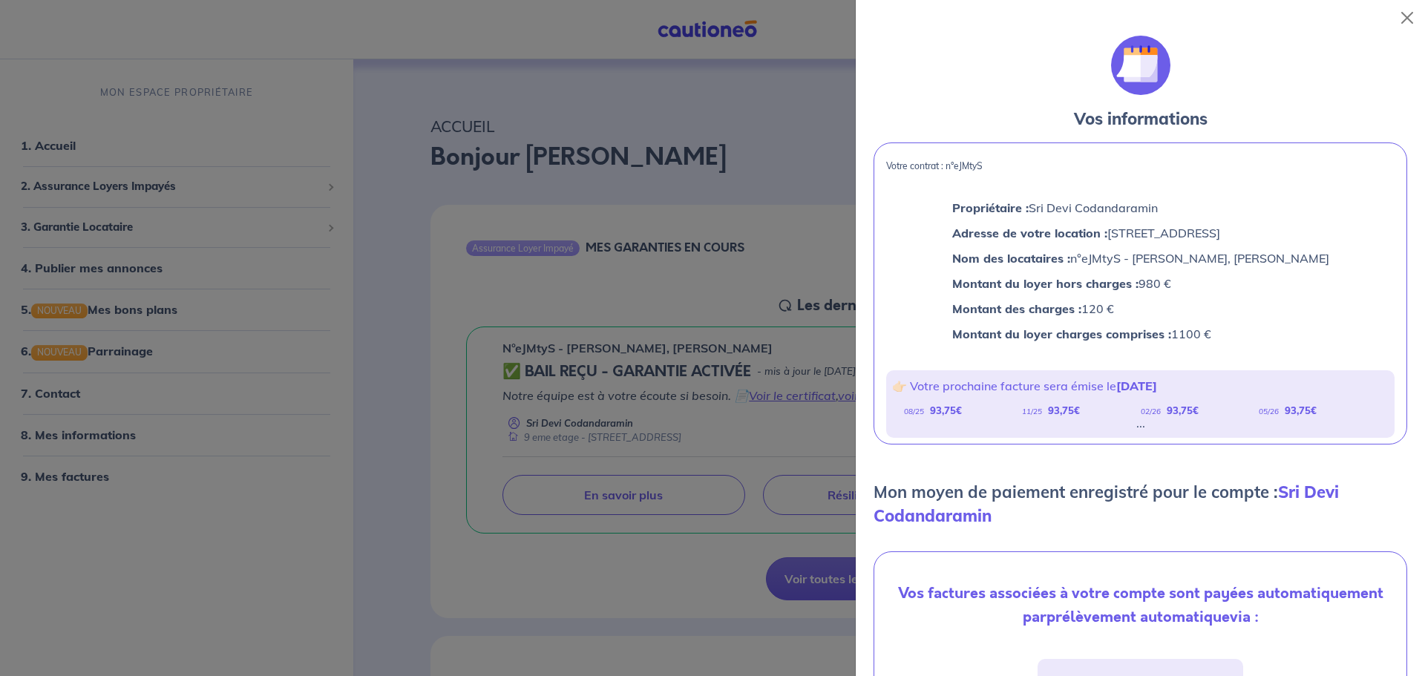  What do you see at coordinates (1140, 166) in the screenshot?
I see `p: Votre contrat : n°eJMtyS` at bounding box center [1140, 166].